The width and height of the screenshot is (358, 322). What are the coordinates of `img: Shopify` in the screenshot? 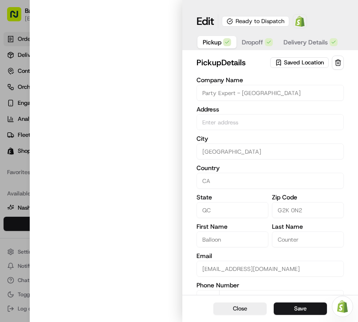 It's located at (300, 21).